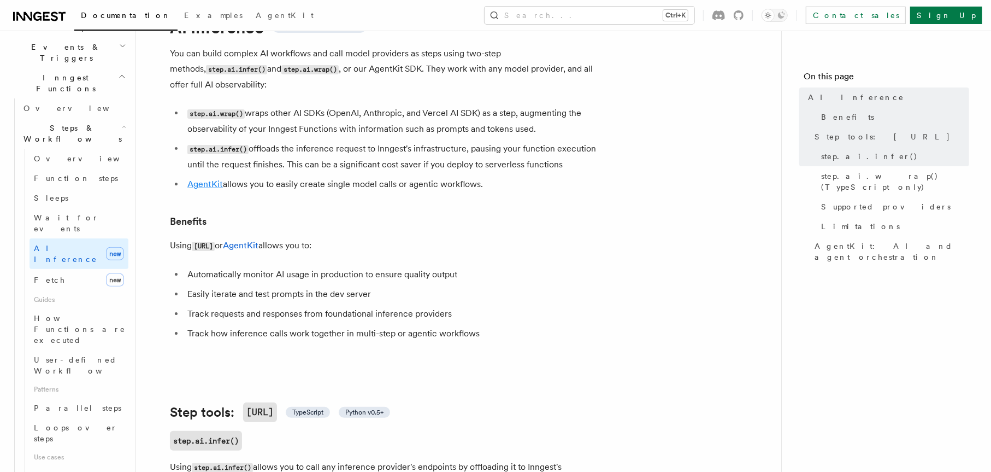 The height and width of the screenshot is (472, 991). Describe the element at coordinates (63, 83) in the screenshot. I see `span: Inngest Functions` at that location.